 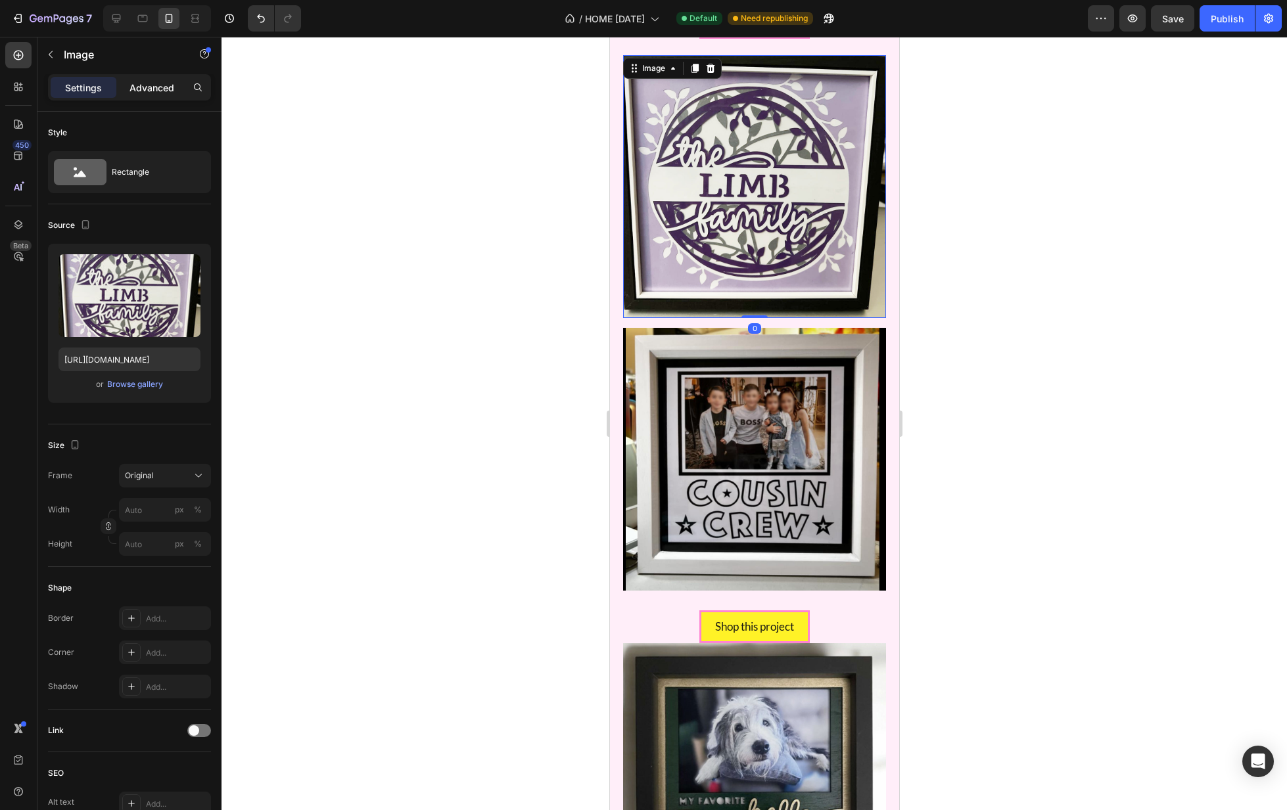 What do you see at coordinates (152, 172) in the screenshot?
I see `div: Rectangle` at bounding box center [152, 172].